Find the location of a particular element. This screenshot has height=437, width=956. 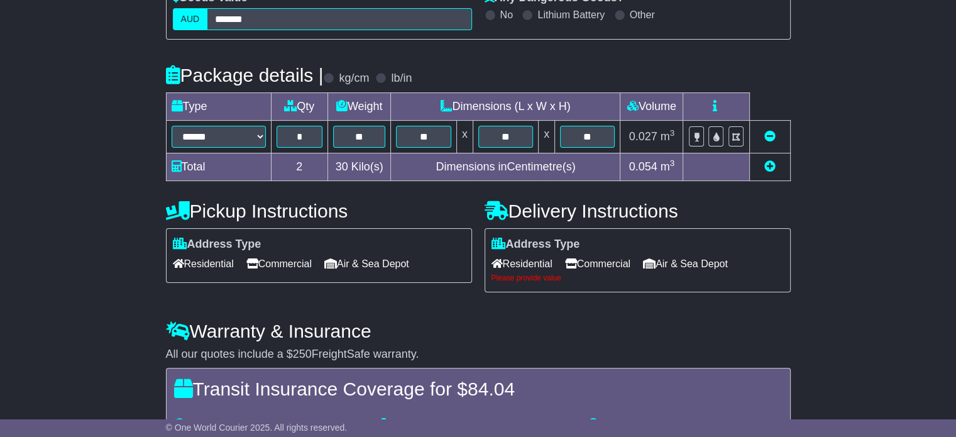

h4: Transit Insurance Coverage for $ is located at coordinates (478, 388).